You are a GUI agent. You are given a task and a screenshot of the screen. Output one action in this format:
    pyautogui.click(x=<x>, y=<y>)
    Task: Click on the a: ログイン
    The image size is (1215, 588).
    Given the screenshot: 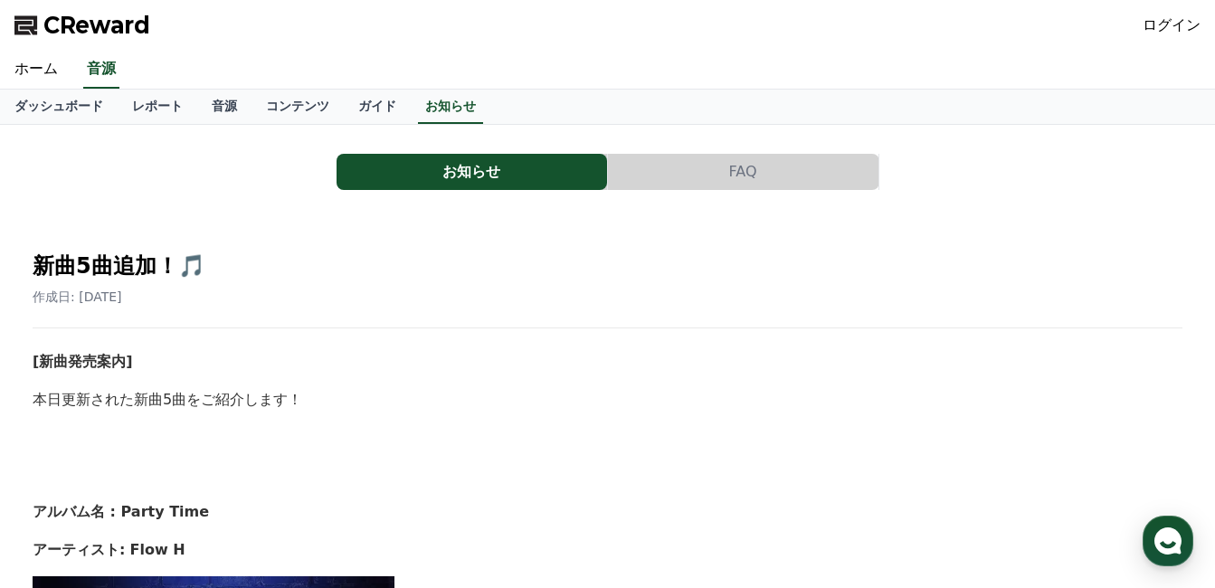 What is the action you would take?
    pyautogui.click(x=1172, y=25)
    